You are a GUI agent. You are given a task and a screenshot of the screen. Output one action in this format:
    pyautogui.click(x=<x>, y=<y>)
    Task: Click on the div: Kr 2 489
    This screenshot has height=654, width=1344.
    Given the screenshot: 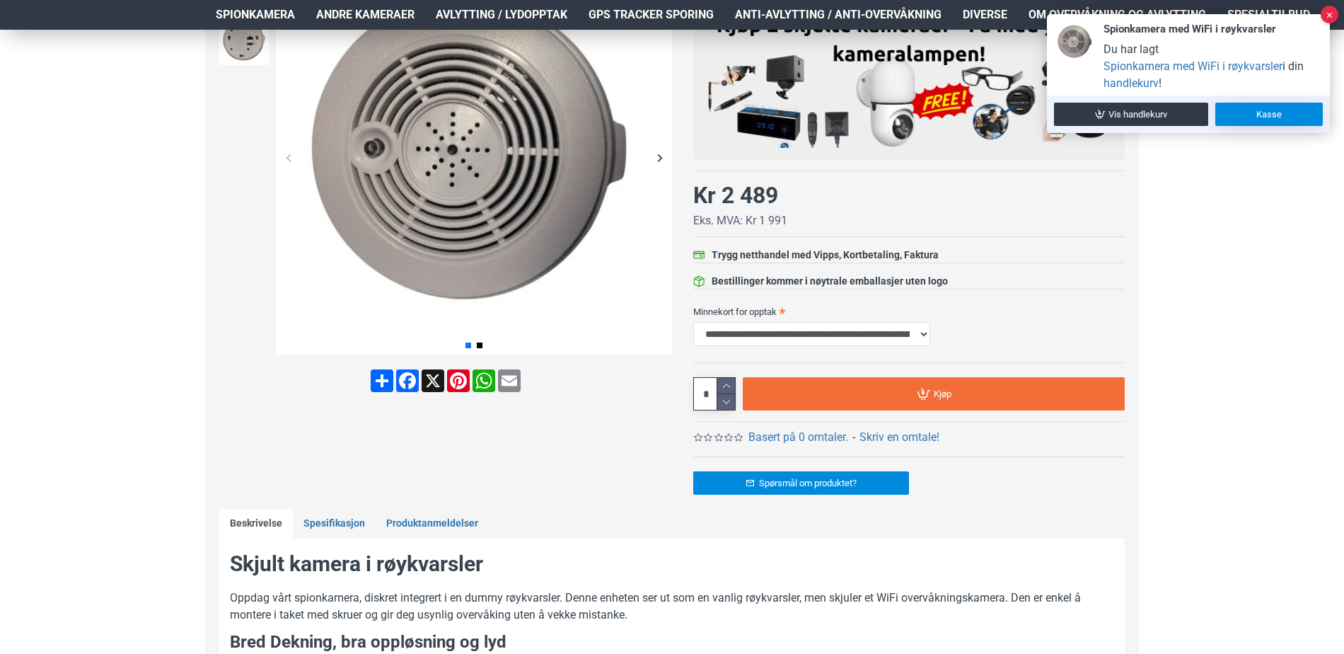 What is the action you would take?
    pyautogui.click(x=736, y=195)
    